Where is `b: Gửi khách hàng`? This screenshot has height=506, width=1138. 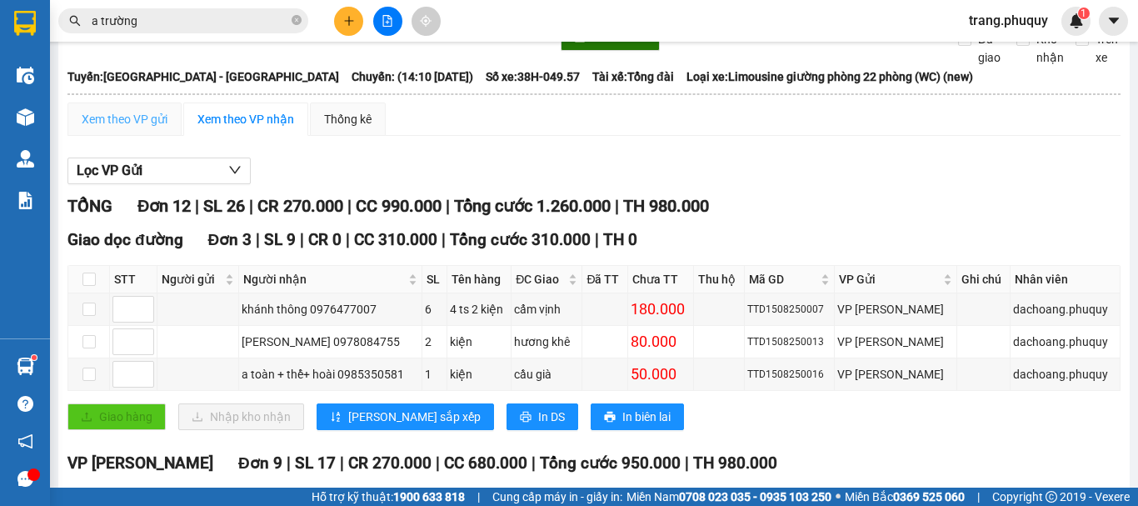 b: Gửi khách hàng is located at coordinates (234, 96).